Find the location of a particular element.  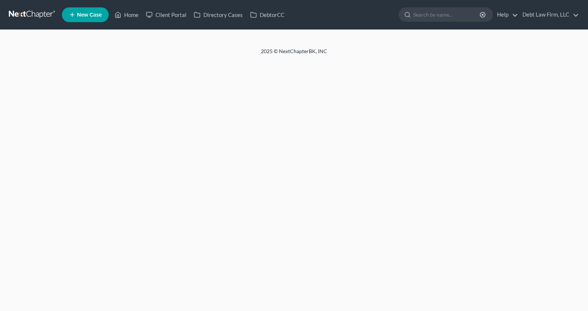

input: Search by name... is located at coordinates (447, 14).